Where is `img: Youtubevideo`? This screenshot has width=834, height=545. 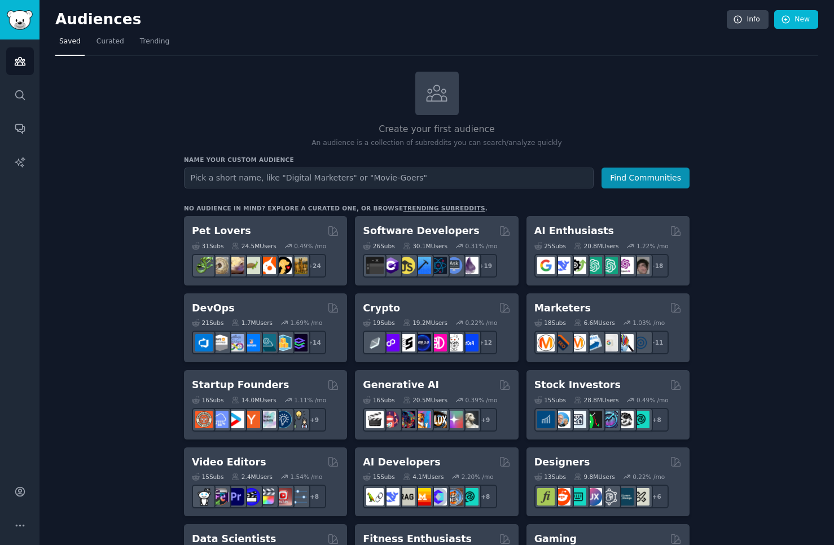 img: Youtubevideo is located at coordinates (283, 497).